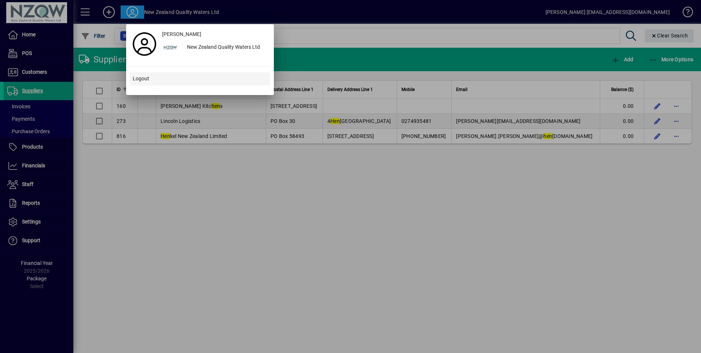 The width and height of the screenshot is (701, 353). Describe the element at coordinates (226, 48) in the screenshot. I see `div: New Zealand Quality Waters Ltd` at that location.